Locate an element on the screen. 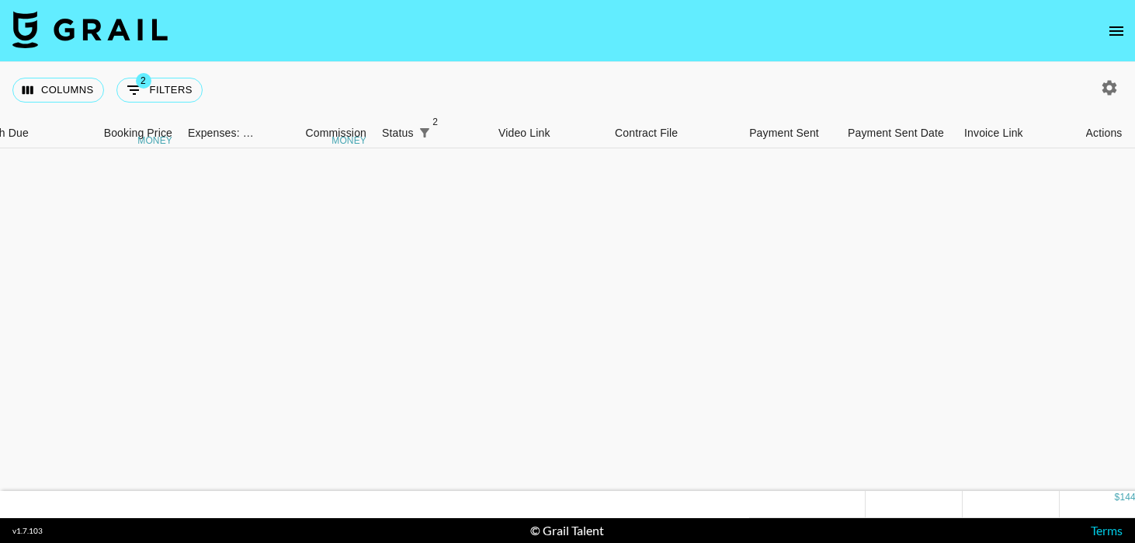  div: 2 active filters is located at coordinates (425, 133).